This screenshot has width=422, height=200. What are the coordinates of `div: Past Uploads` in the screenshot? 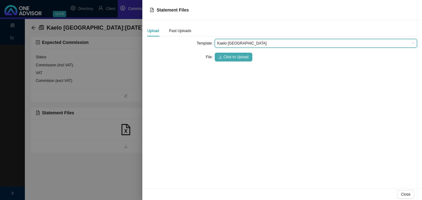 It's located at (180, 31).